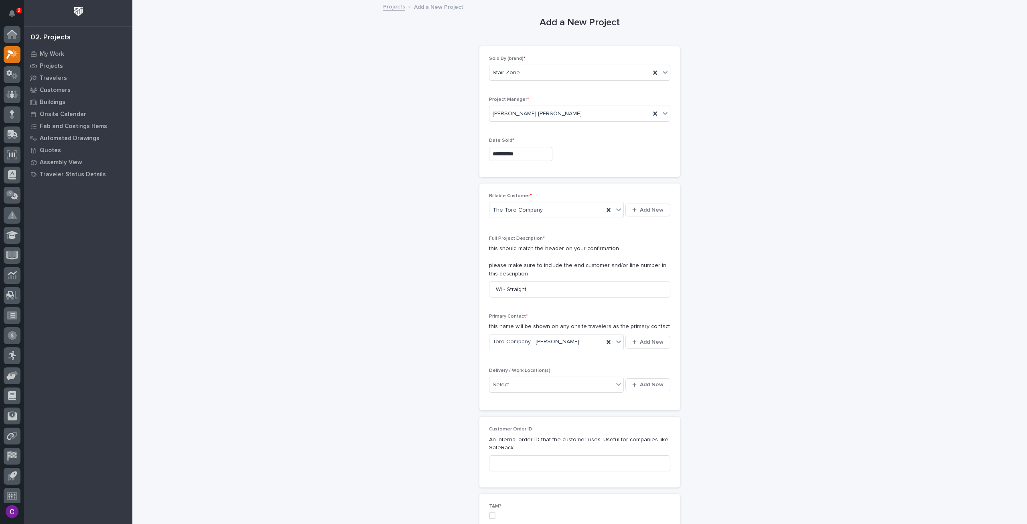 This screenshot has width=1027, height=524. Describe the element at coordinates (580, 261) in the screenshot. I see `p: this should match the header on your confirmation please make sure to include the end customer an...` at that location.